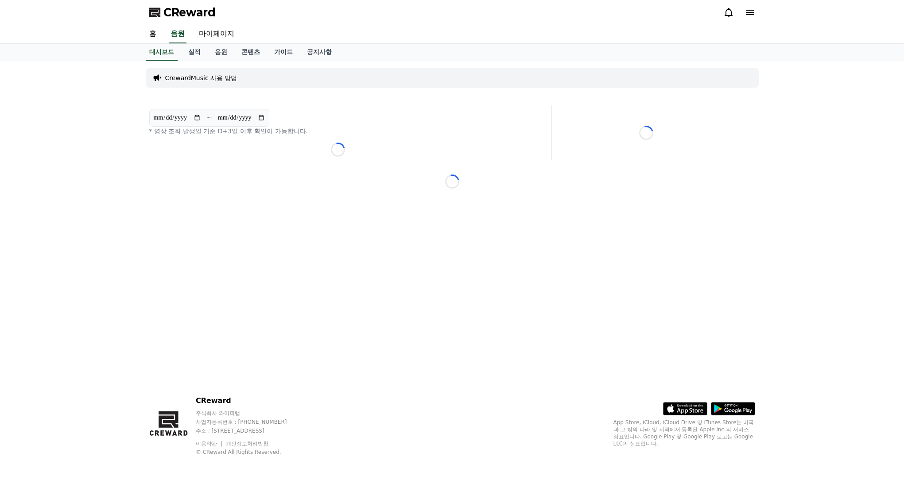 The image size is (904, 484). I want to click on p: 주식회사 와이피랩, so click(250, 413).